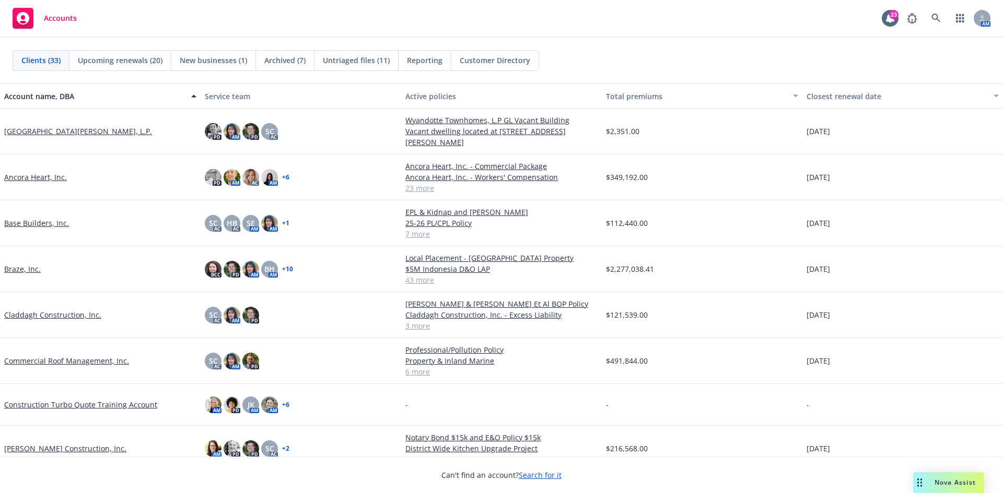  Describe the element at coordinates (936, 18) in the screenshot. I see `a: Search` at that location.